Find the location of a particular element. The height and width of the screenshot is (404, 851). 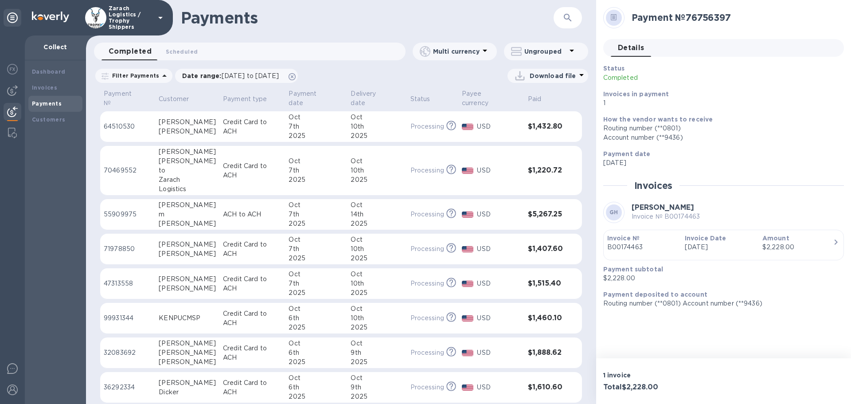

div: Zarach is located at coordinates (187, 179).